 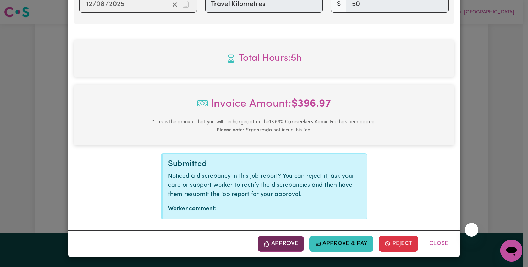 What do you see at coordinates (264, 58) in the screenshot?
I see `span: Total hours worked: 5 hours` at bounding box center [264, 58].